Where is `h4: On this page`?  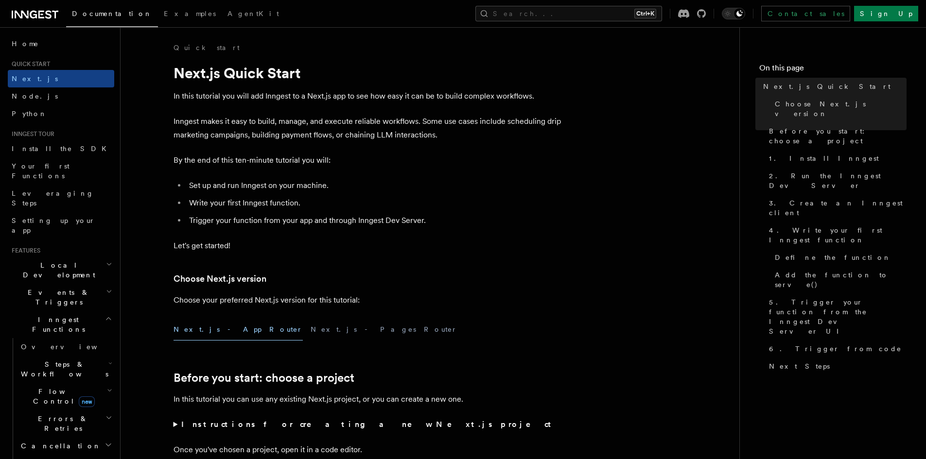
h4: On this page is located at coordinates (832, 70).